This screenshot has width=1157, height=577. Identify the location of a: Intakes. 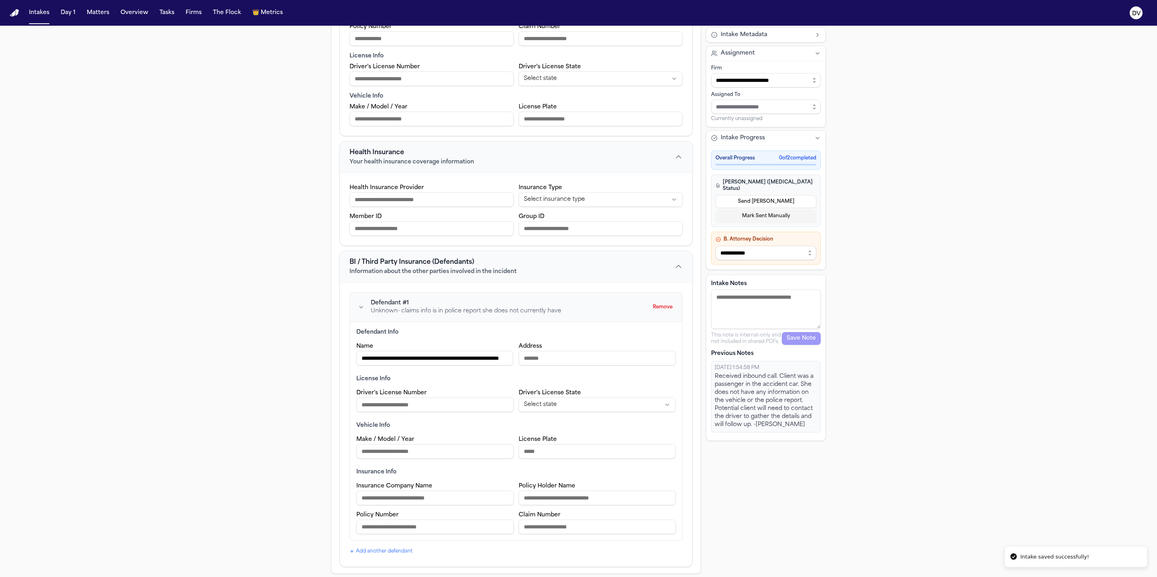
(39, 13).